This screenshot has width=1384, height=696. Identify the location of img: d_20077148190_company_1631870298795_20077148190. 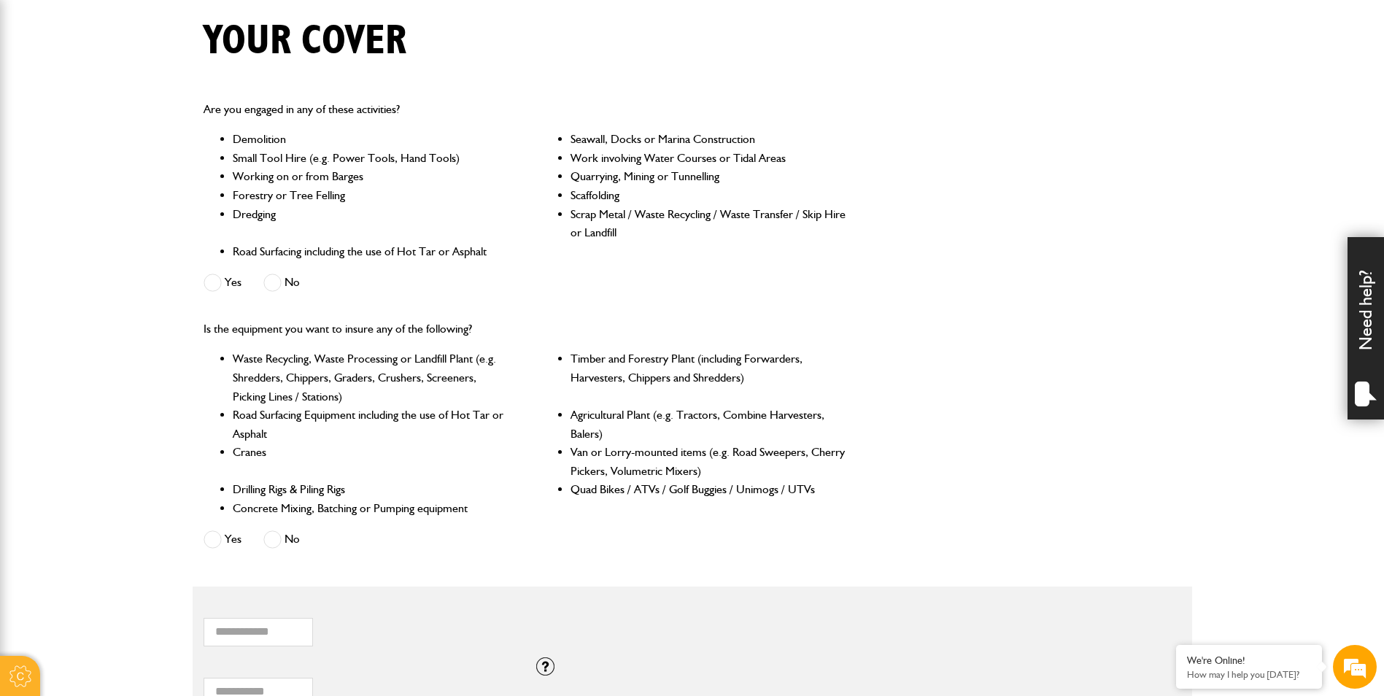
(43, 91).